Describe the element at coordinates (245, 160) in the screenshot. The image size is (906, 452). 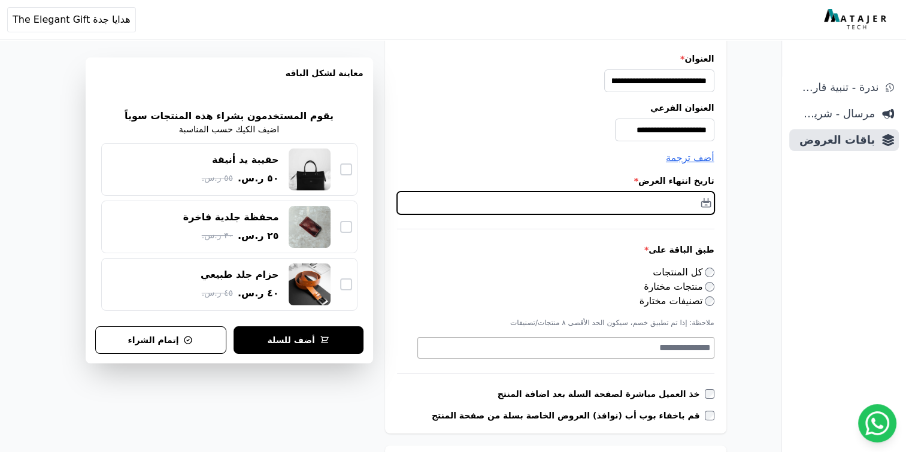
I see `div: حقيبة يد أنيقة` at that location.